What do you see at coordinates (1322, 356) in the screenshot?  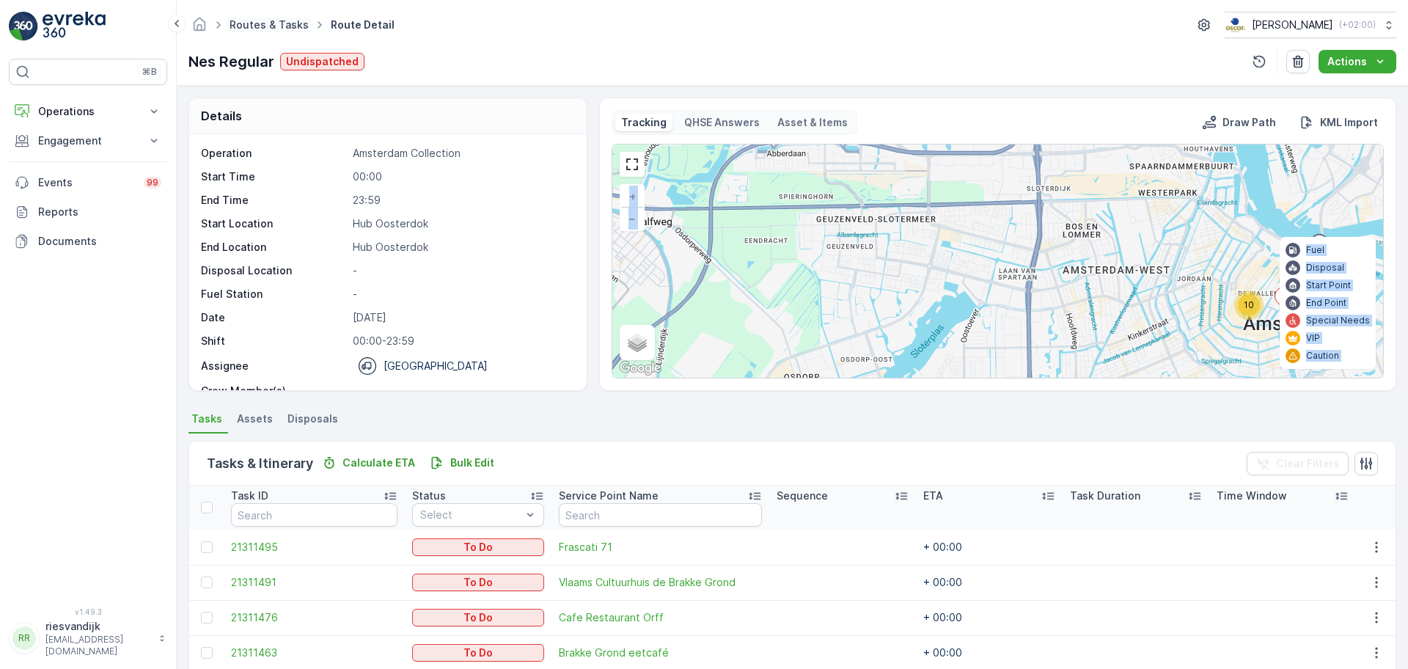 I see `p: Caution` at bounding box center [1322, 356].